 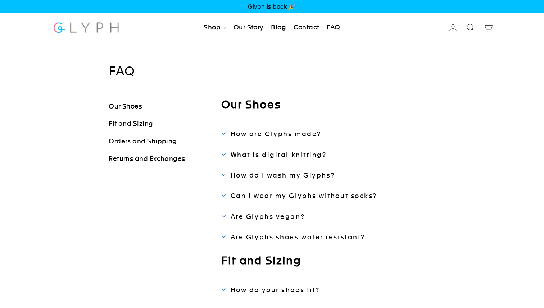 I want to click on a: Are Glyphs shoes water resistant?, so click(x=328, y=237).